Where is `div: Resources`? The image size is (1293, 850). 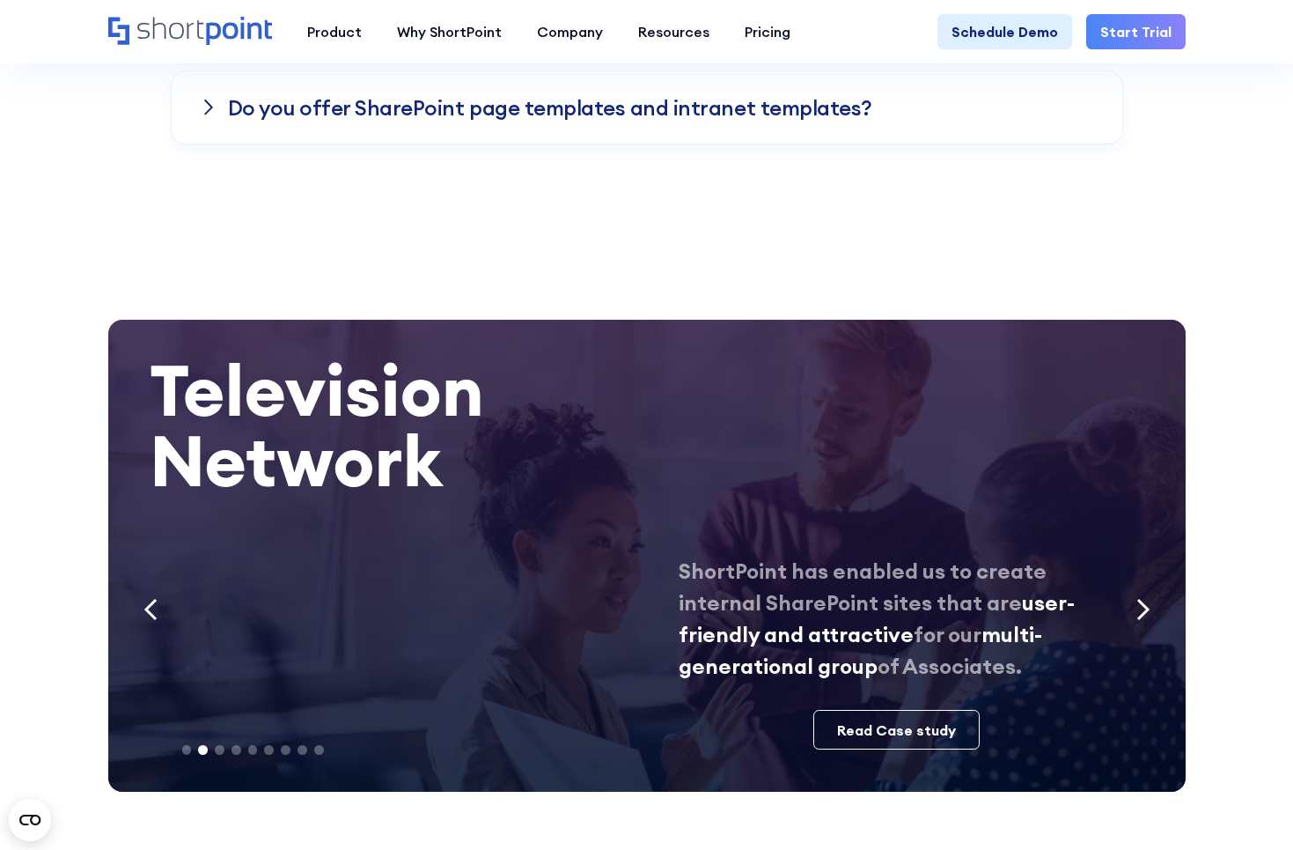
div: Resources is located at coordinates (674, 32).